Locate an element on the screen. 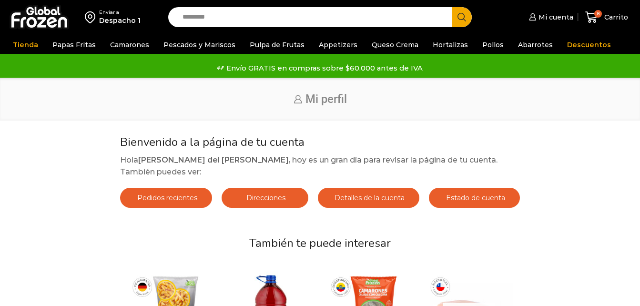 The height and width of the screenshot is (306, 640). a: Camarones is located at coordinates (130, 45).